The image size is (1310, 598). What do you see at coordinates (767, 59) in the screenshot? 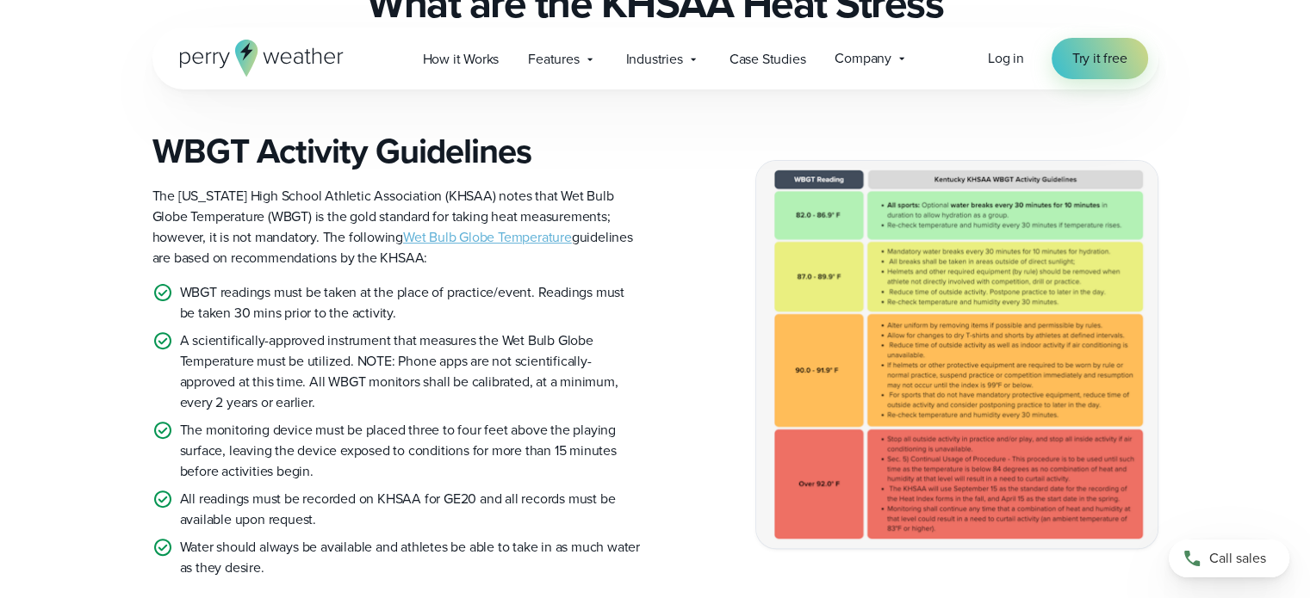
I see `a: Case Studies` at bounding box center [767, 59].